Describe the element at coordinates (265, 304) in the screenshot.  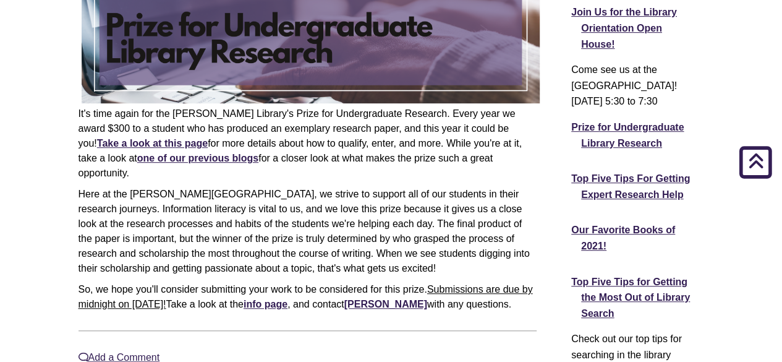
I see `a: info page` at that location.